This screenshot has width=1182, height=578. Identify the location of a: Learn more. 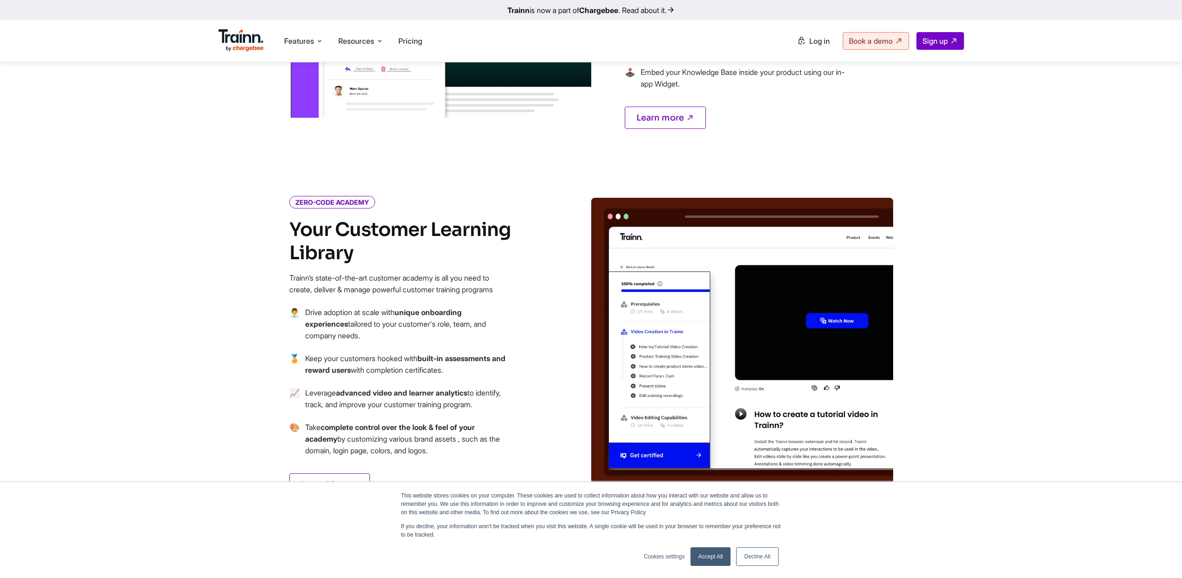
(665, 118).